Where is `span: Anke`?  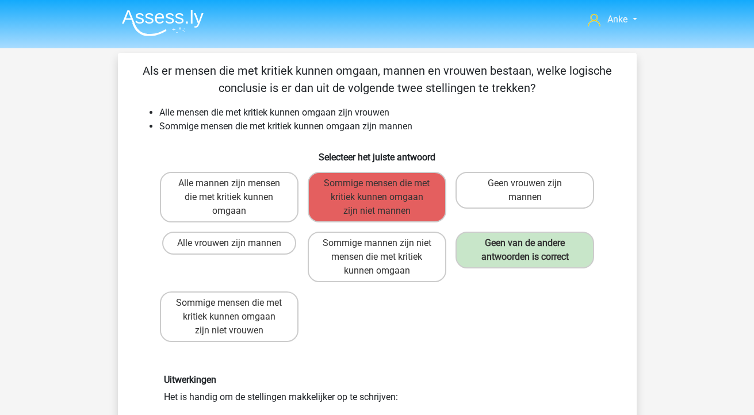
span: Anke is located at coordinates (617, 19).